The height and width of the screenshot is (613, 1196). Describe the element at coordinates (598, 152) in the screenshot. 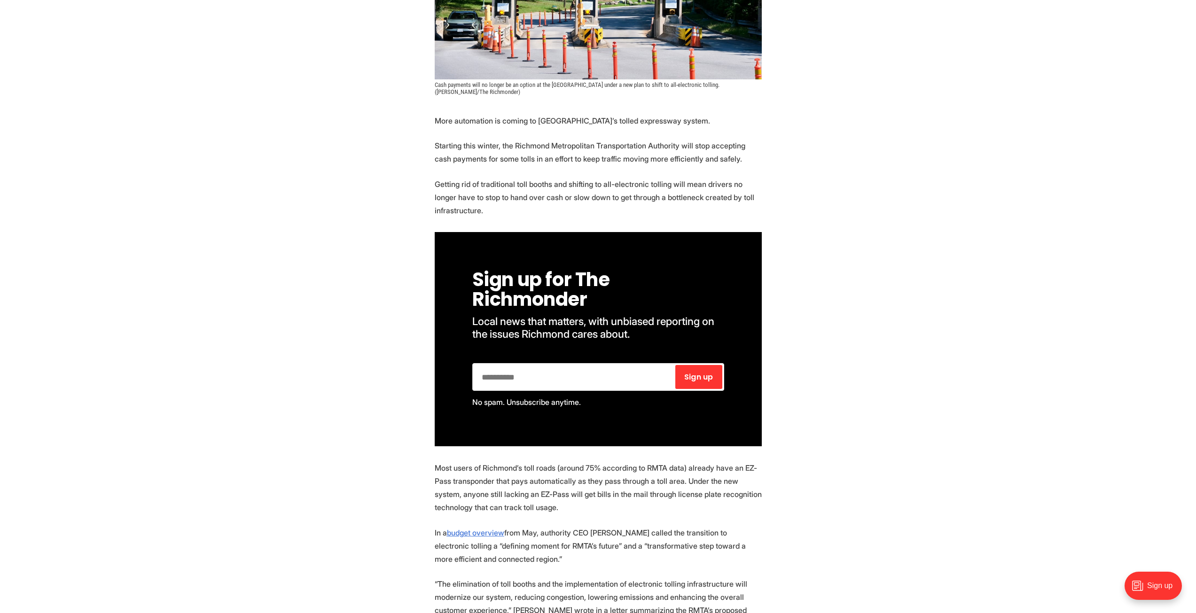

I see `p: Starting this winter, the Richmond Metropolitan Transportation Authority will stop accepting cash...` at that location.